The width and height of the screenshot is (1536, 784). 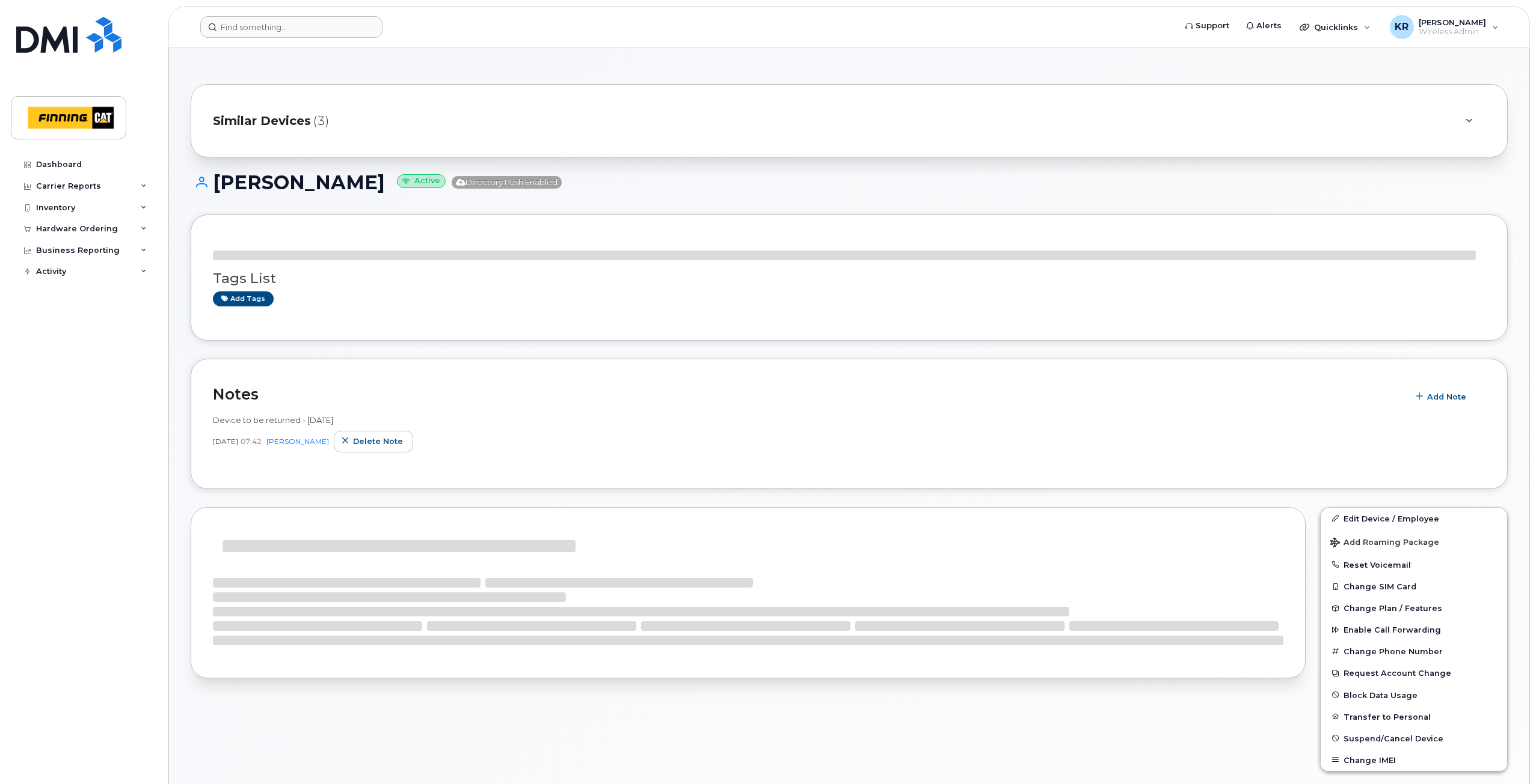 I want to click on h3: Tags List, so click(x=849, y=278).